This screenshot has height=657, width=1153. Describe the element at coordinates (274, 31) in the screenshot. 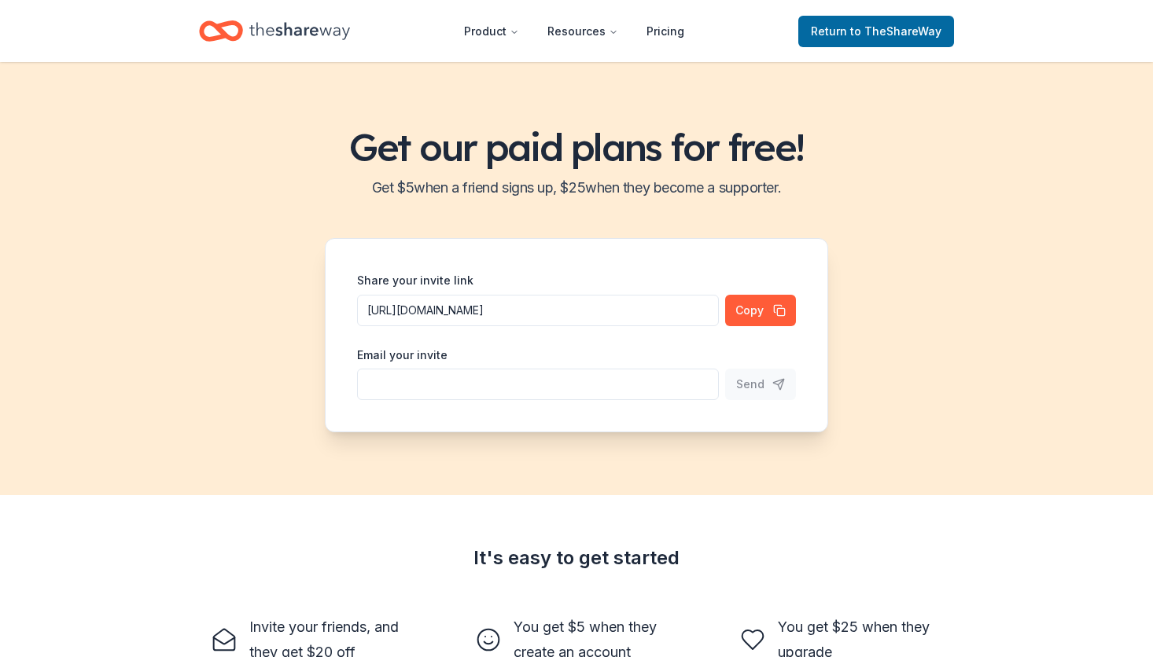

I see `a: Home` at that location.